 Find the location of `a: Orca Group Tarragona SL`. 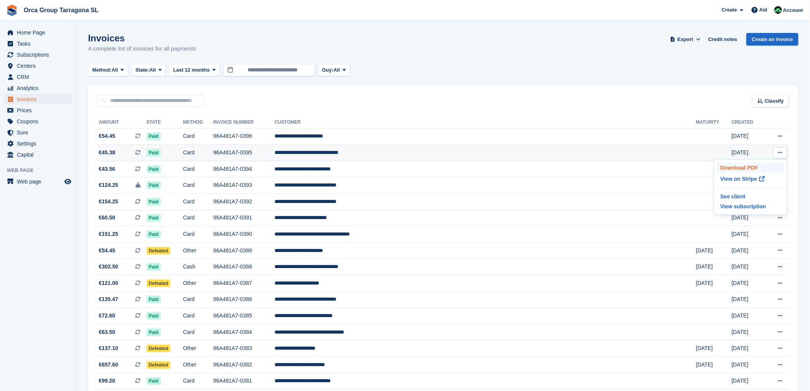

a: Orca Group Tarragona SL is located at coordinates (61, 10).